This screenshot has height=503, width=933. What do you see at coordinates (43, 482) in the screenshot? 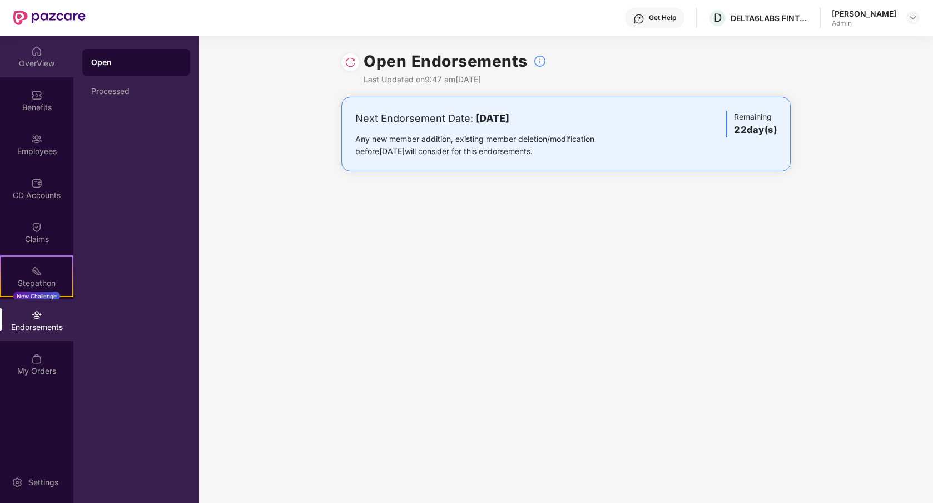
I see `div: Settings` at bounding box center [43, 482].